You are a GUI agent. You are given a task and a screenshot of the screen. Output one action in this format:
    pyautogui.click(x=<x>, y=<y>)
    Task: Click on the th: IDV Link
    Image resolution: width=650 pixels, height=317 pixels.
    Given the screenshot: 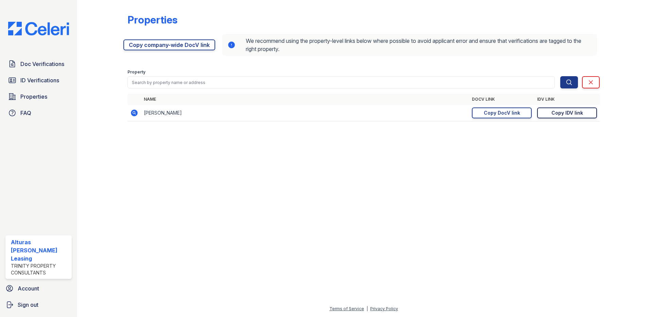 What is the action you would take?
    pyautogui.click(x=567, y=99)
    